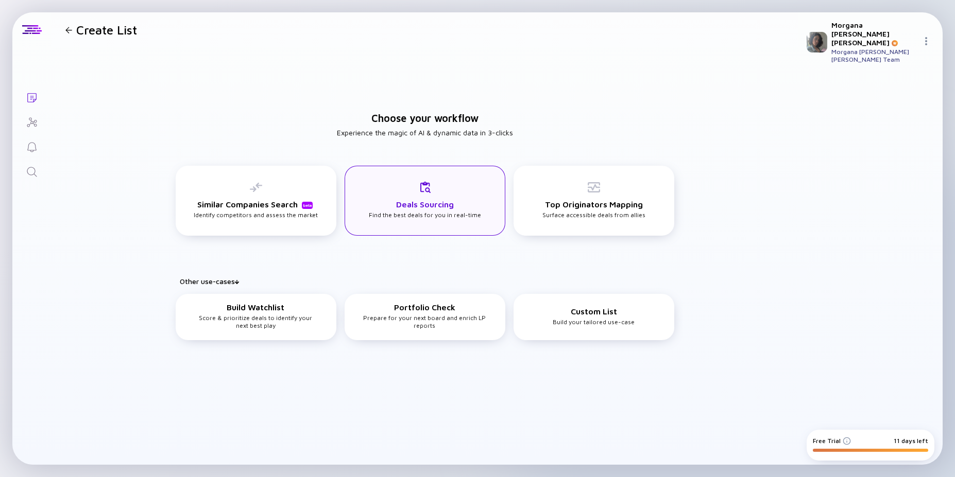 The height and width of the screenshot is (477, 955). Describe the element at coordinates (926, 41) in the screenshot. I see `img: Menu` at that location.